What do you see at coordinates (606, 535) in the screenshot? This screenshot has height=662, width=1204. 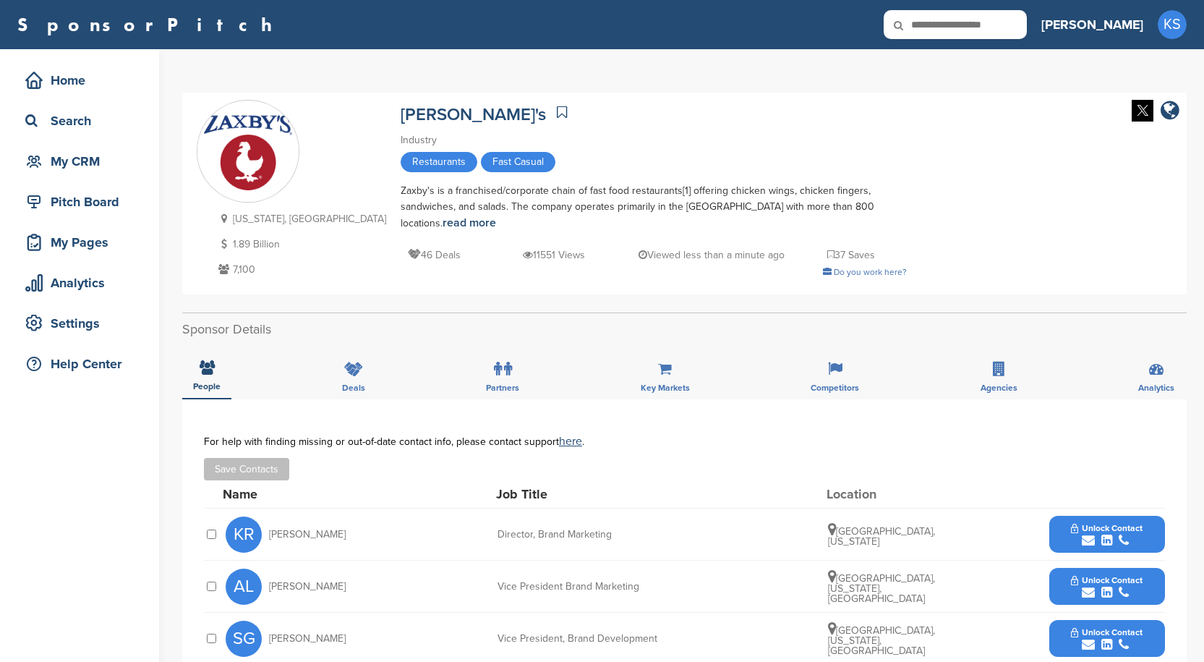 I see `div: Director, Brand Marketing` at bounding box center [606, 535].